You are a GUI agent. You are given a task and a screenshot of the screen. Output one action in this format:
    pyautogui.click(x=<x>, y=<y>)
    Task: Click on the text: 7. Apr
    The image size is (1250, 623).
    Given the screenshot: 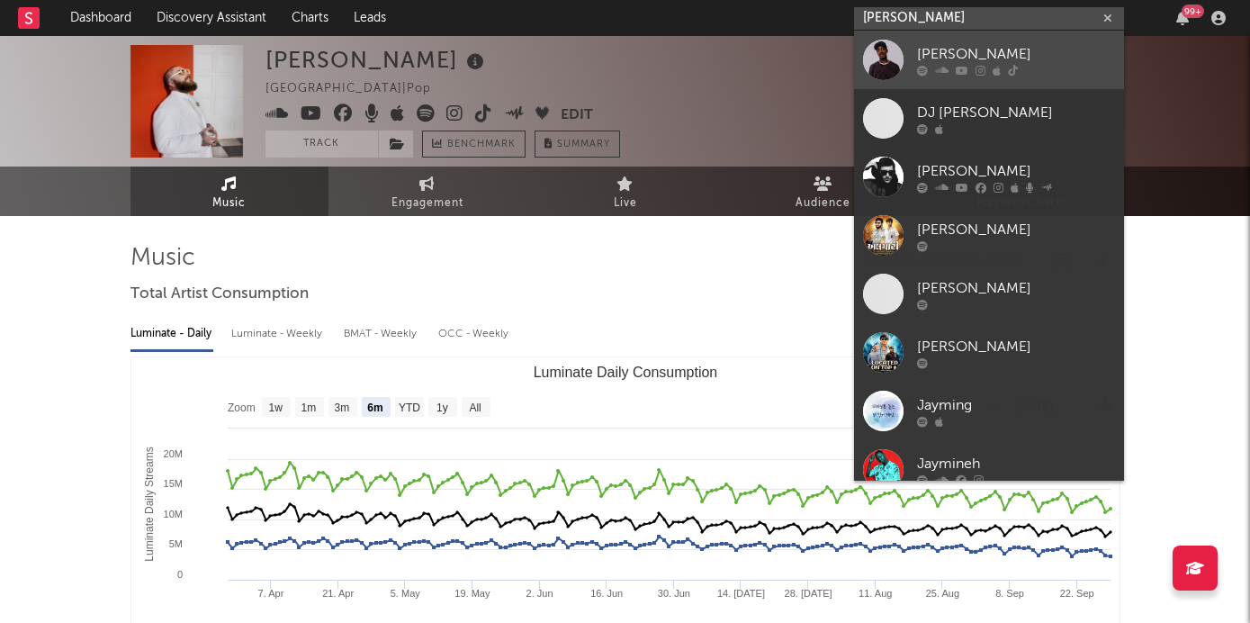 What is the action you would take?
    pyautogui.click(x=270, y=593)
    